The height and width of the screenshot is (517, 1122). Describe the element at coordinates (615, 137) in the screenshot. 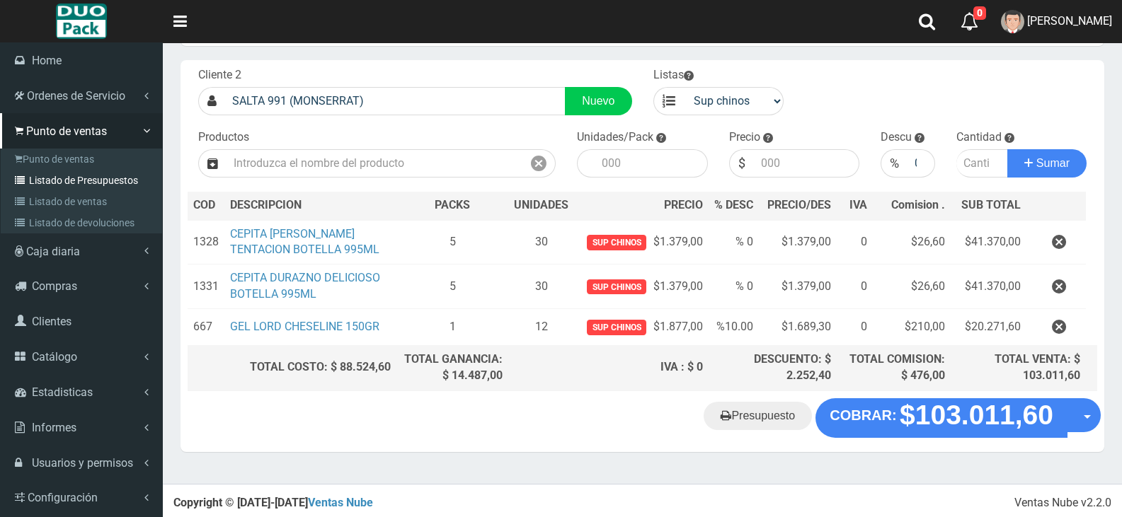

I see `label: Unidades/Pack` at that location.